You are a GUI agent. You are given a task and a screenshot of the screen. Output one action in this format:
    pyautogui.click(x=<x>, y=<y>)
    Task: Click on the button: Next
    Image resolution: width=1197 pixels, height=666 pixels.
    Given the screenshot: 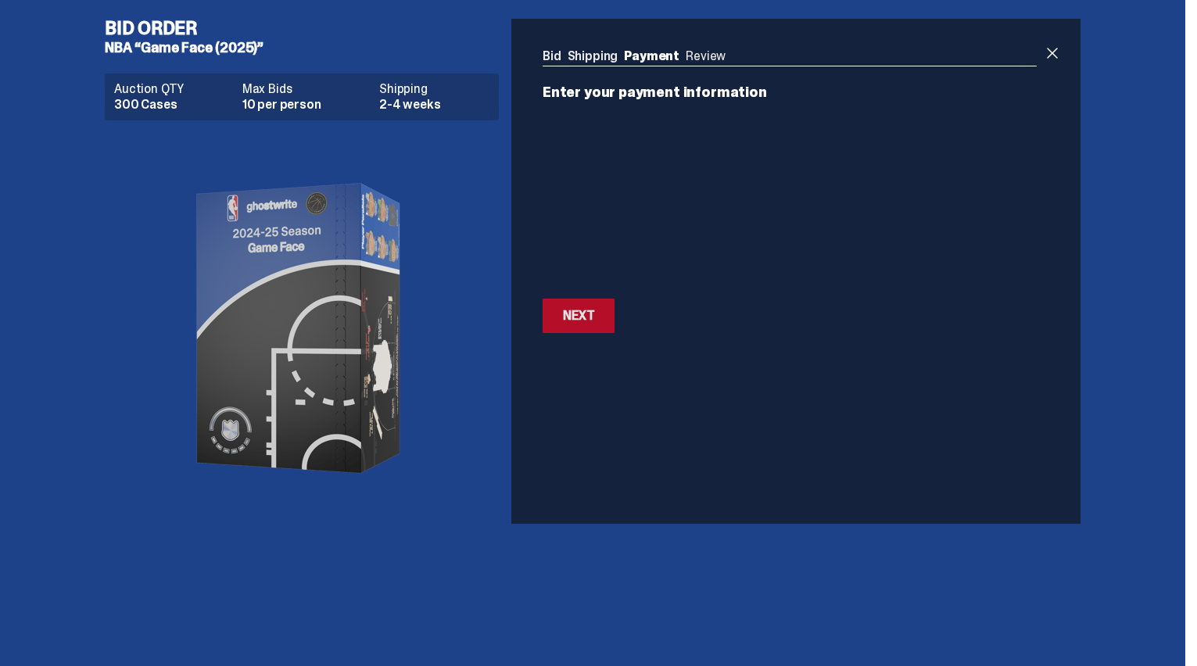 What is the action you would take?
    pyautogui.click(x=579, y=316)
    